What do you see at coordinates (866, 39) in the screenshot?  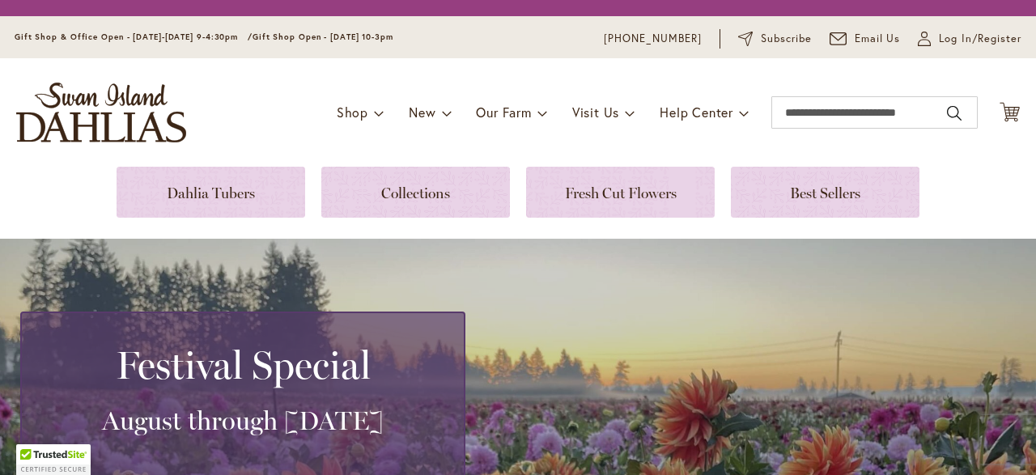 I see `a: Email Us` at bounding box center [866, 39].